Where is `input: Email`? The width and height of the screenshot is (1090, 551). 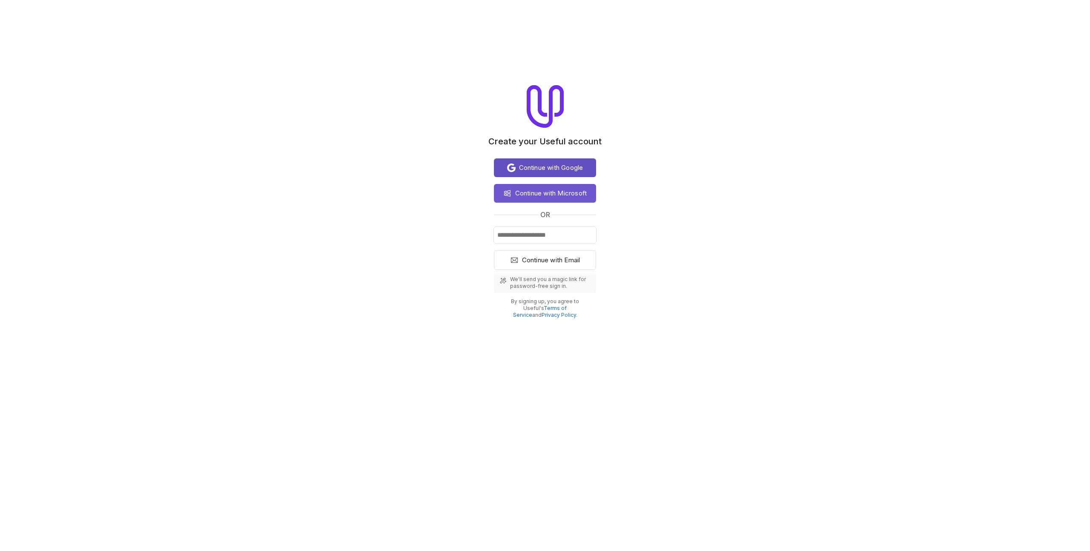 input: Email is located at coordinates (545, 235).